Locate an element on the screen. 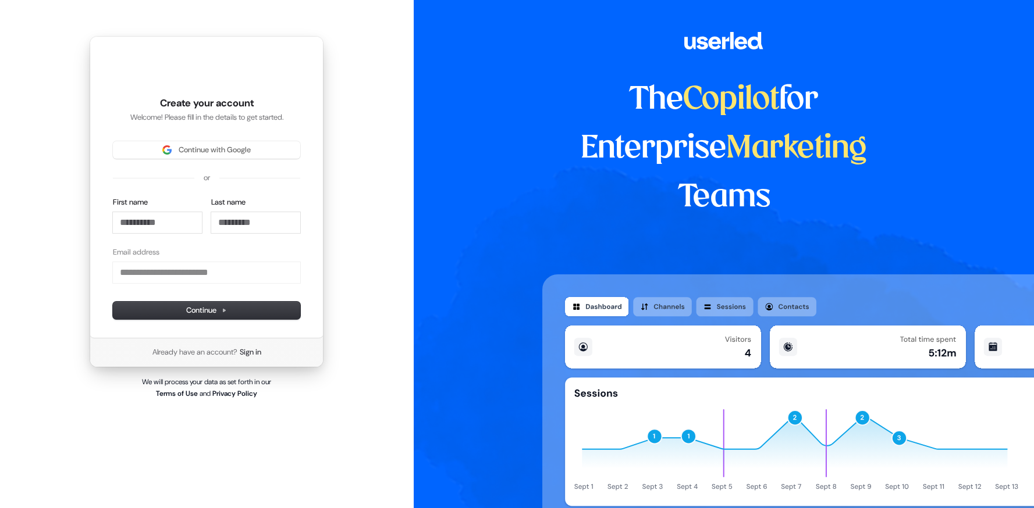  h1: Create your account is located at coordinates (207, 104).